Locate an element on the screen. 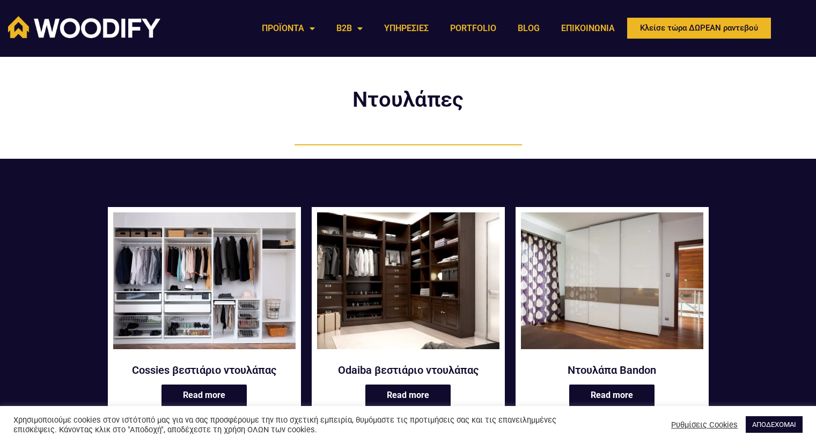  a: ΑΠΟΔΕΧΟΜΑΙ is located at coordinates (774, 424).